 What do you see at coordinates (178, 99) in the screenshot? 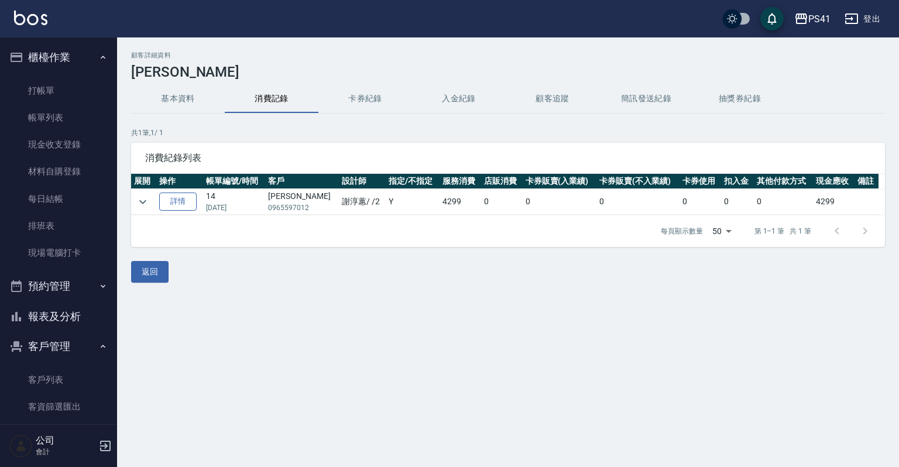
I see `button: 基本資料` at bounding box center [178, 99].